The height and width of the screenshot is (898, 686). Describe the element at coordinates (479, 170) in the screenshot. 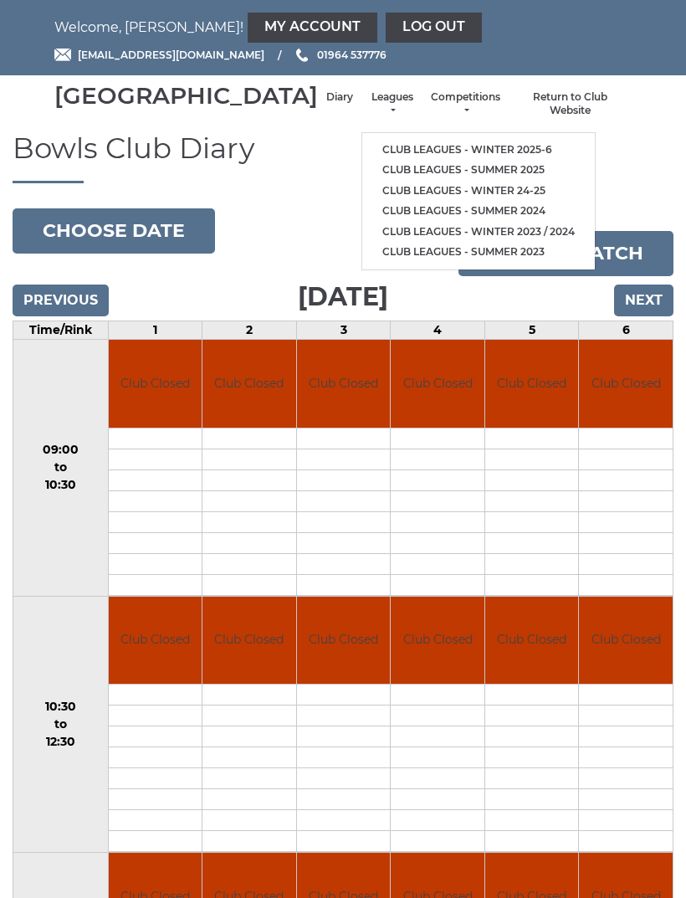

I see `a: Club leagues - Summer 2025` at that location.